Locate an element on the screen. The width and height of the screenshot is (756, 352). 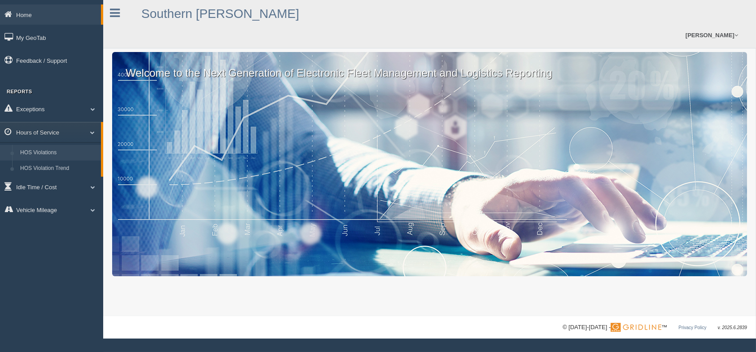
span: v. 2025.6.2839 is located at coordinates (732, 328).